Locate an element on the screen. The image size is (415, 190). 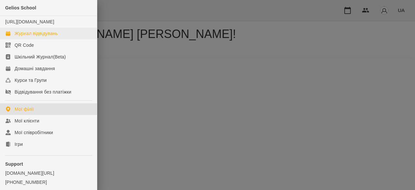
div: Мої клієнти is located at coordinates (27, 121).